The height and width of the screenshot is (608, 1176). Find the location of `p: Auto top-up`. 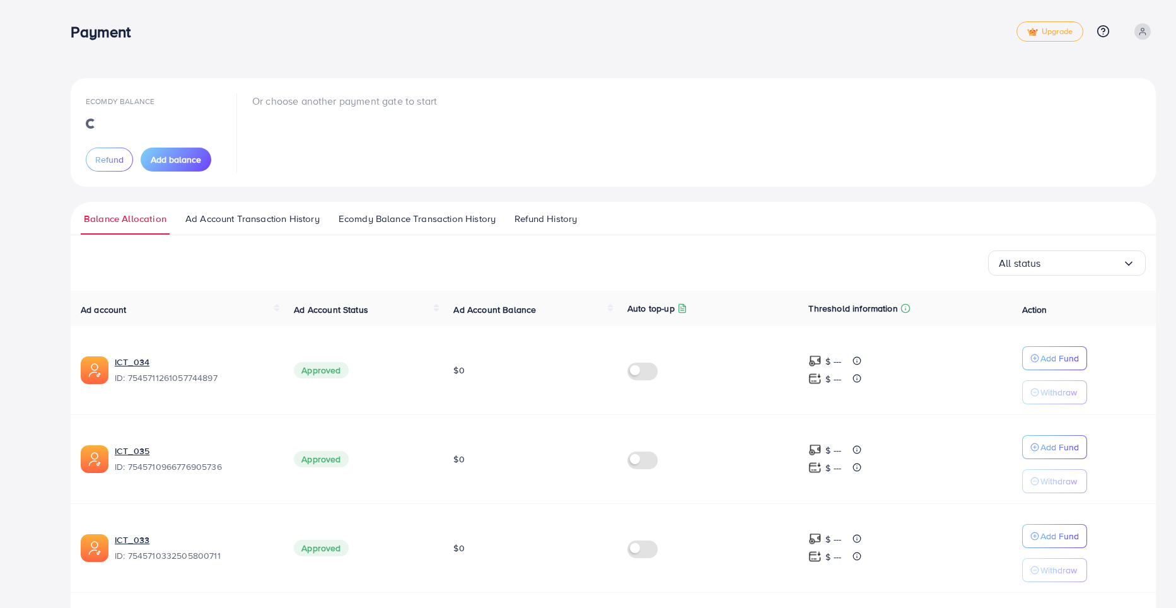

p: Auto top-up is located at coordinates (651, 308).